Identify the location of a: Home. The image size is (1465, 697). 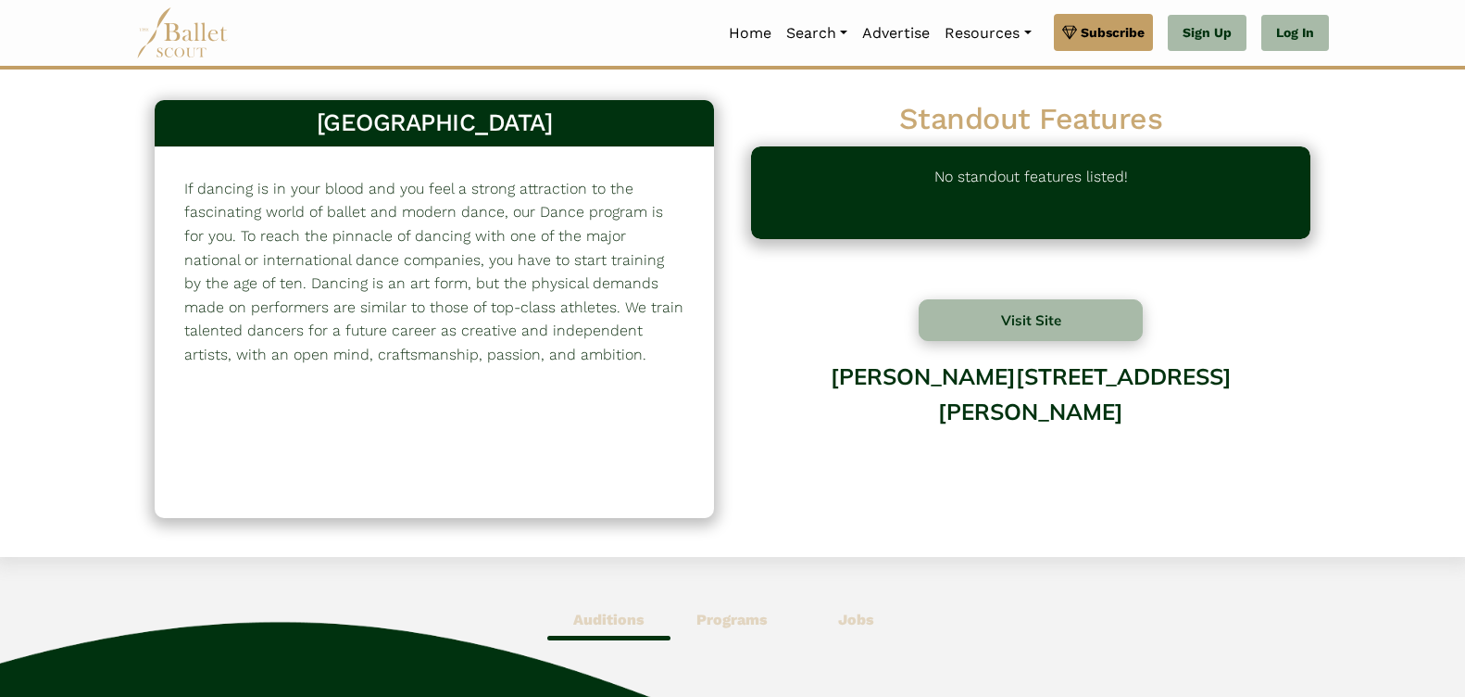
(750, 33).